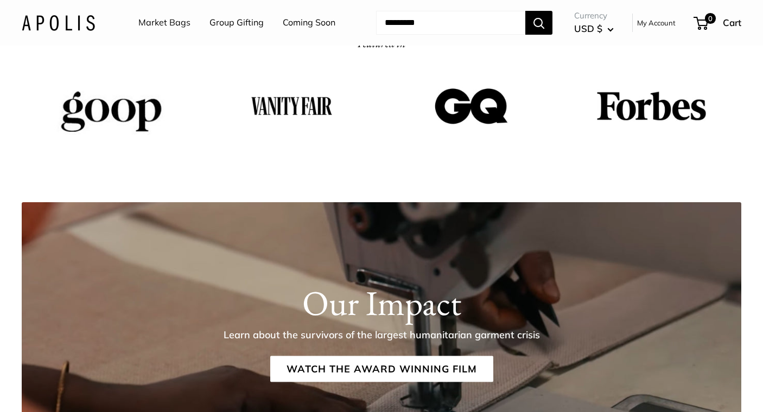  What do you see at coordinates (58, 22) in the screenshot?
I see `img: Apolis` at bounding box center [58, 22].